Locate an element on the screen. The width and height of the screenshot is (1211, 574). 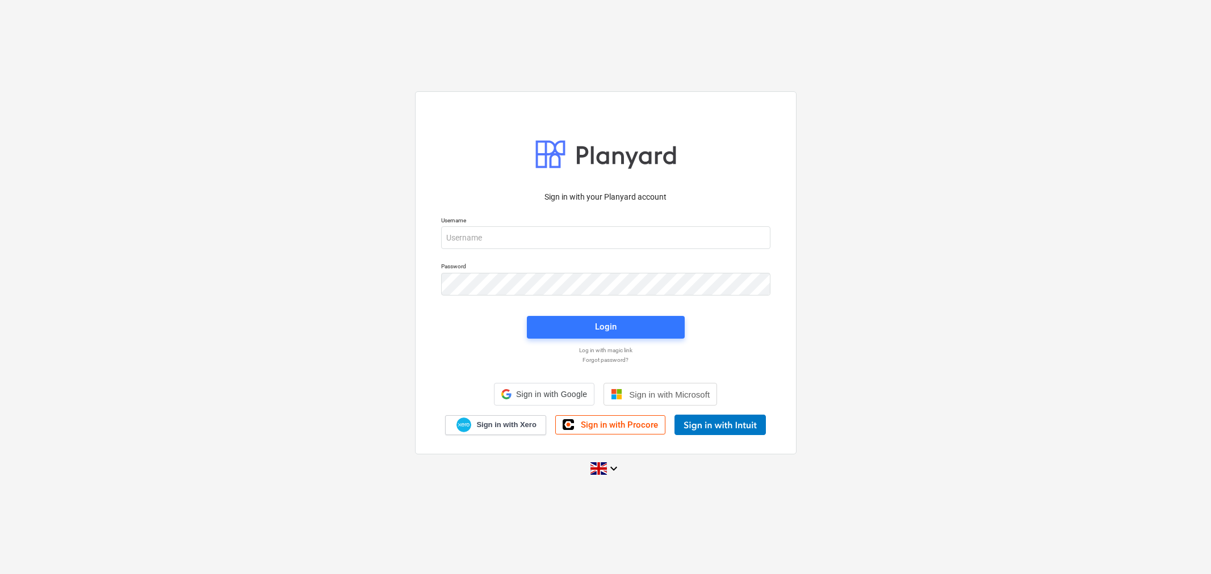
a: Log in with magic link is located at coordinates (606, 350).